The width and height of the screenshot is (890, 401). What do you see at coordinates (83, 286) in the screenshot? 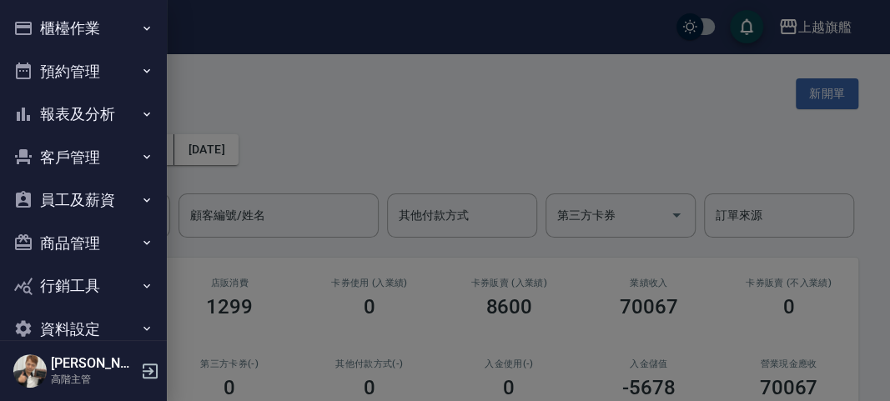
I see `button: 行銷工具` at bounding box center [83, 286].